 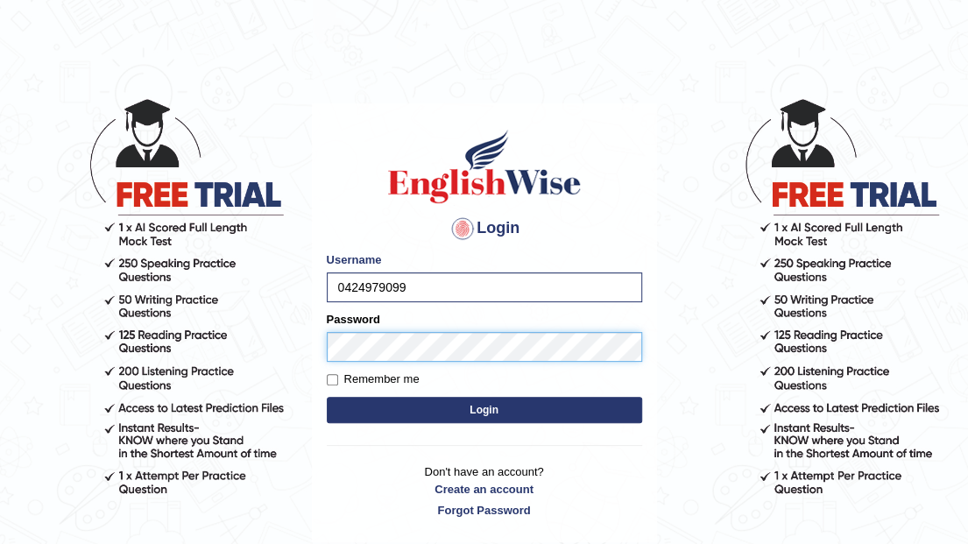 I want to click on label: Username, so click(x=354, y=259).